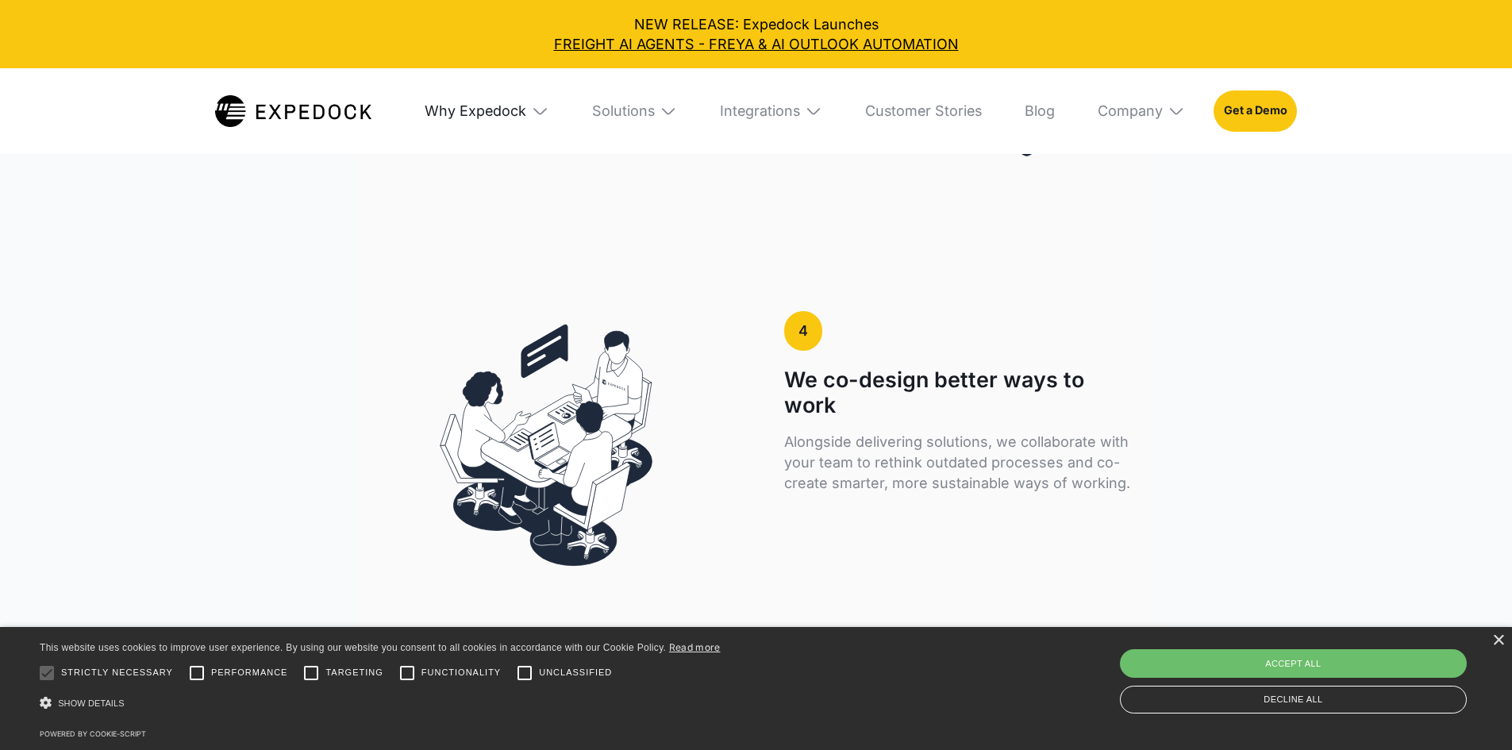  I want to click on div: Accept all, so click(1293, 664).